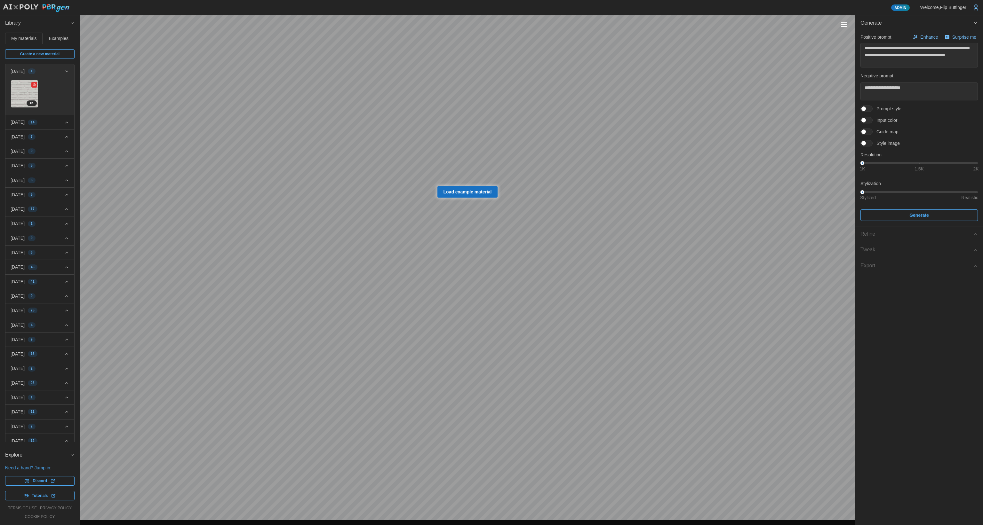 This screenshot has width=983, height=525. What do you see at coordinates (919, 76) in the screenshot?
I see `p: Negative prompt` at bounding box center [919, 76].